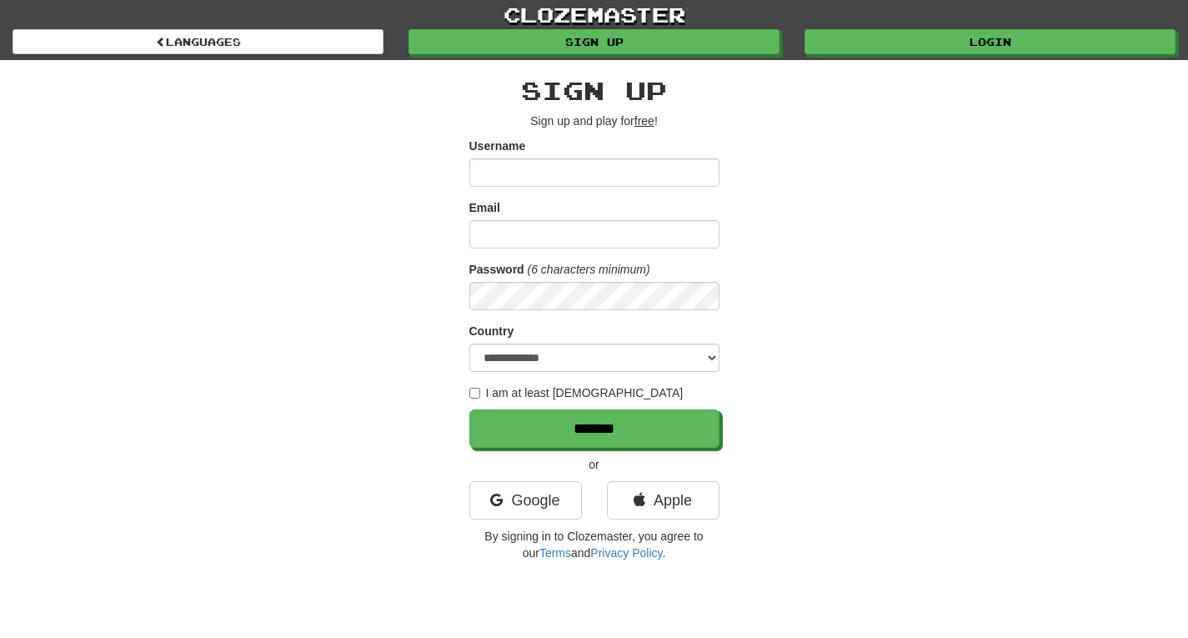  What do you see at coordinates (594, 90) in the screenshot?
I see `h2: Sign up` at bounding box center [594, 90].